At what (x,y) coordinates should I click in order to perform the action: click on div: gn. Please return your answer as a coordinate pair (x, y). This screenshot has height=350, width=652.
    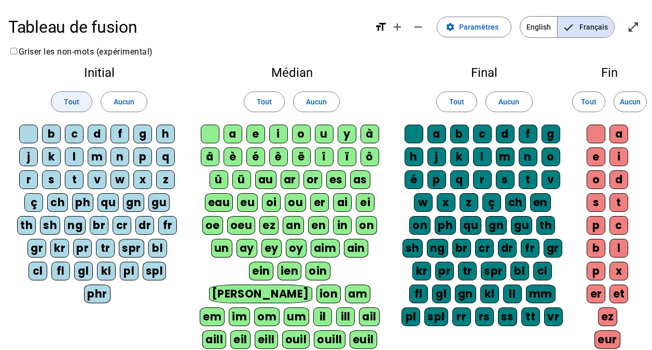
    Looking at the image, I should click on (465, 294).